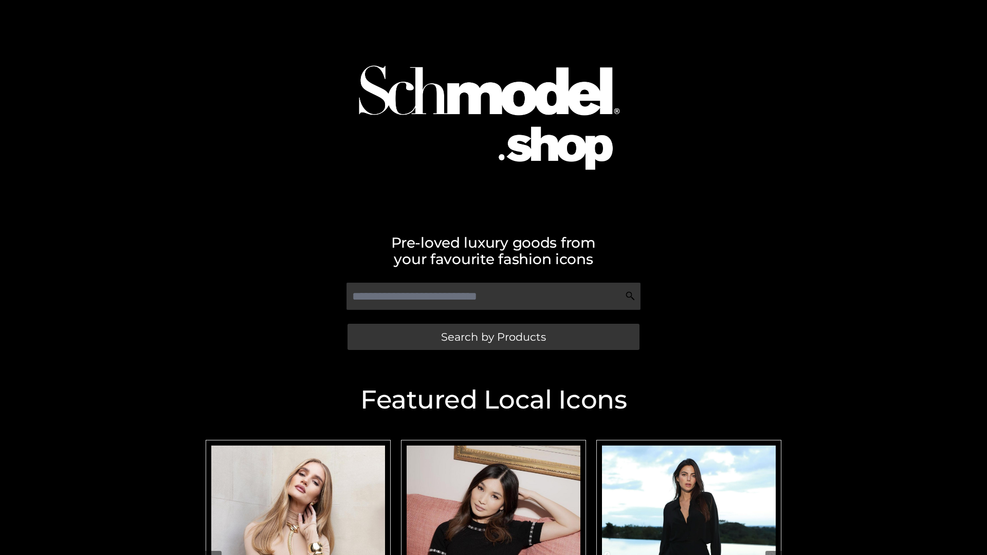  Describe the element at coordinates (630, 296) in the screenshot. I see `img: Search Icon` at that location.